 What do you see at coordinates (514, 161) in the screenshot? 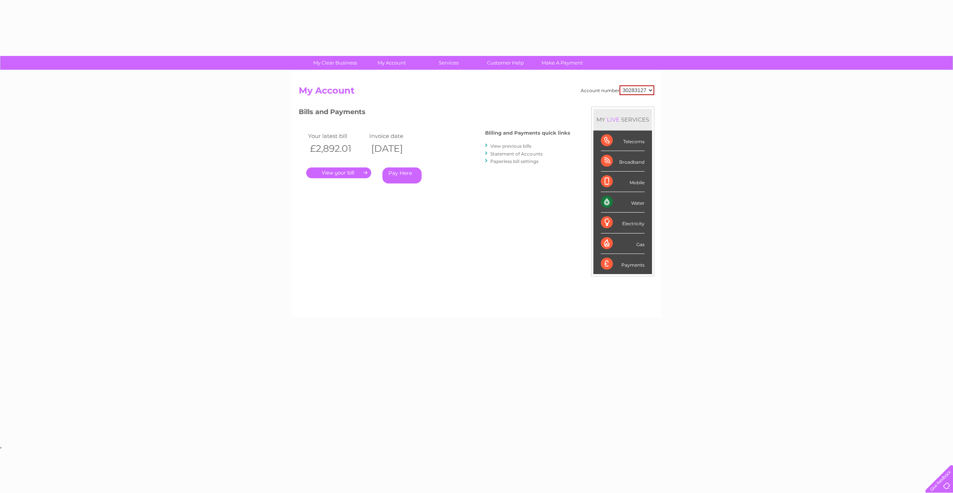
I see `a: Paperless bill settings` at bounding box center [514, 161].